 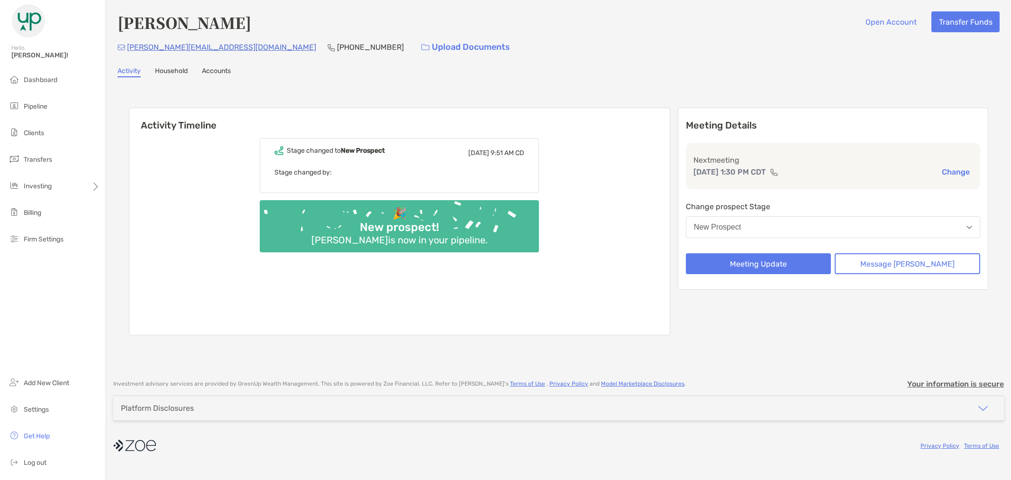 What do you see at coordinates (399, 227) in the screenshot?
I see `div: New prospect!` at bounding box center [399, 227].